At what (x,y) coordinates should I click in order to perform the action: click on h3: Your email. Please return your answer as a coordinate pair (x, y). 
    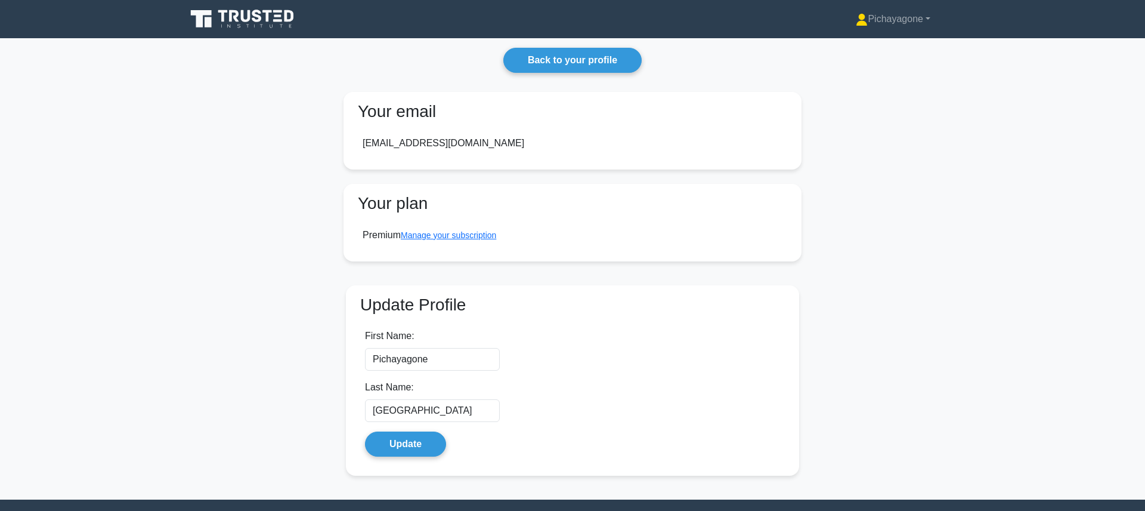
    Looking at the image, I should click on (573, 112).